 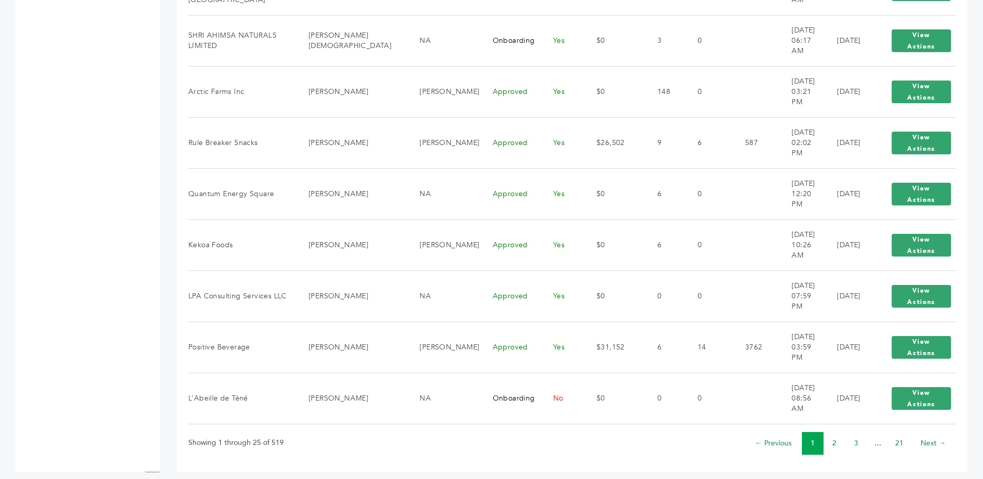 What do you see at coordinates (665, 91) in the screenshot?
I see `td: 148` at bounding box center [665, 91].